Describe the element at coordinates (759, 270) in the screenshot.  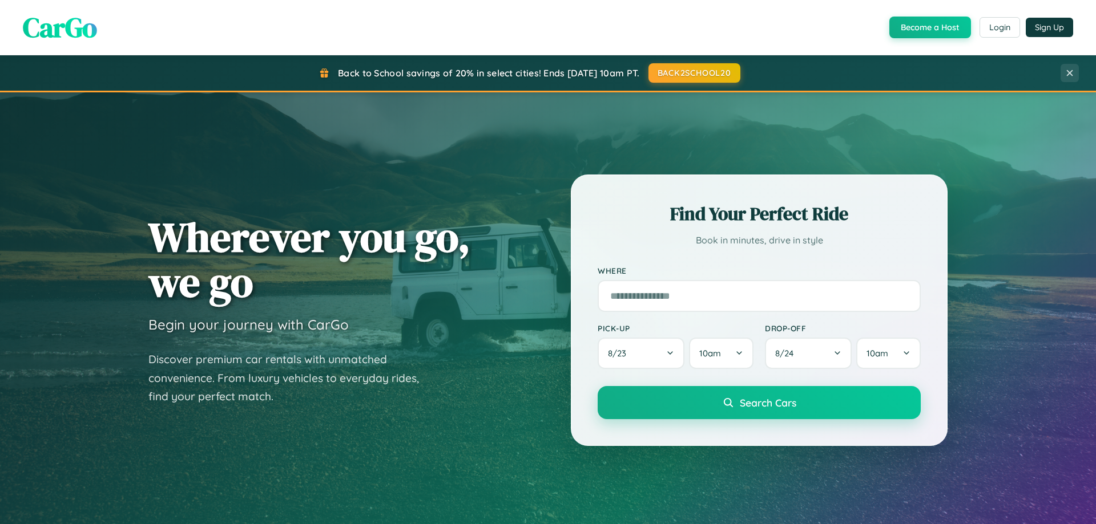
I see `label: Where` at that location.